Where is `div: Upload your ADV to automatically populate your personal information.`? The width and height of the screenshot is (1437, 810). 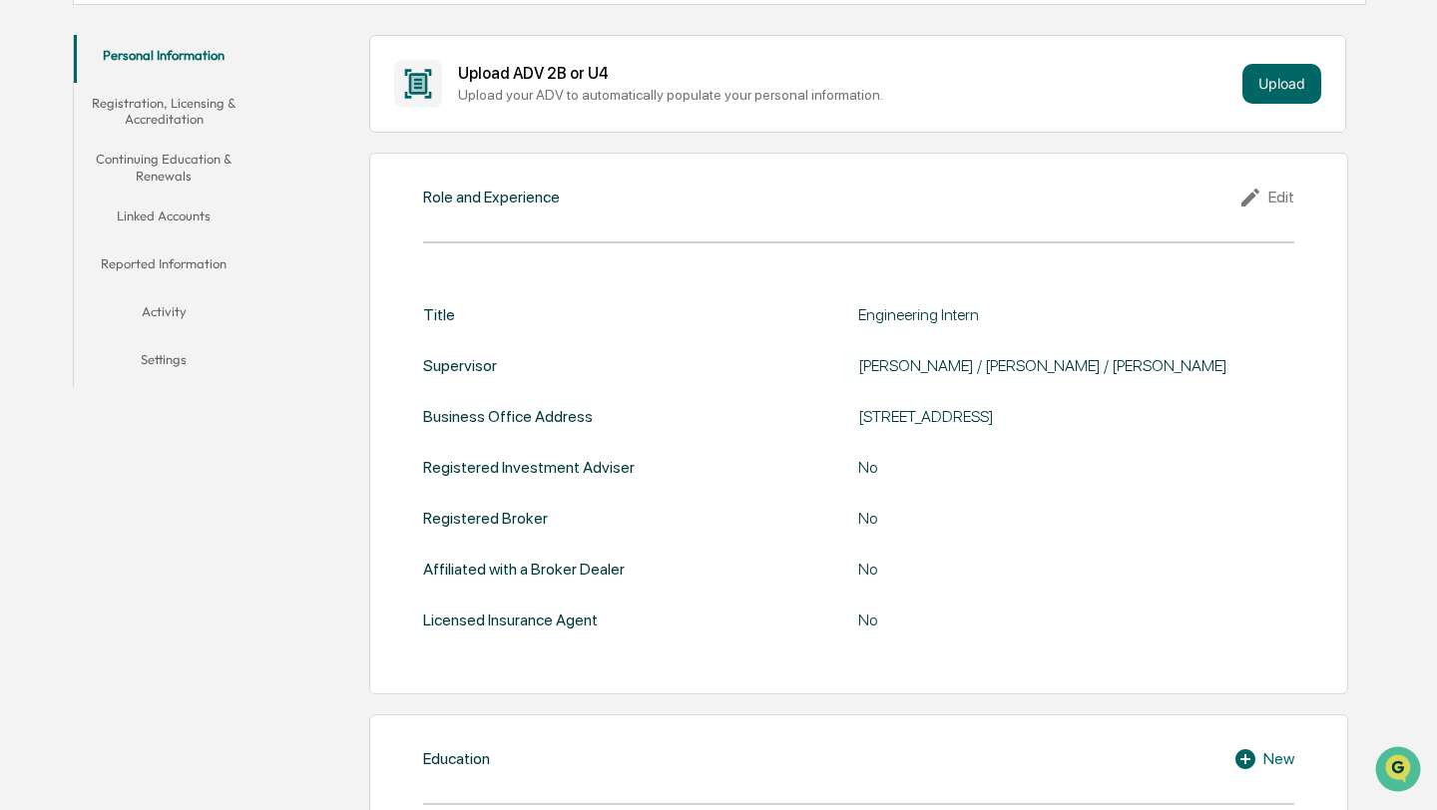
div: Upload your ADV to automatically populate your personal information. is located at coordinates (846, 95).